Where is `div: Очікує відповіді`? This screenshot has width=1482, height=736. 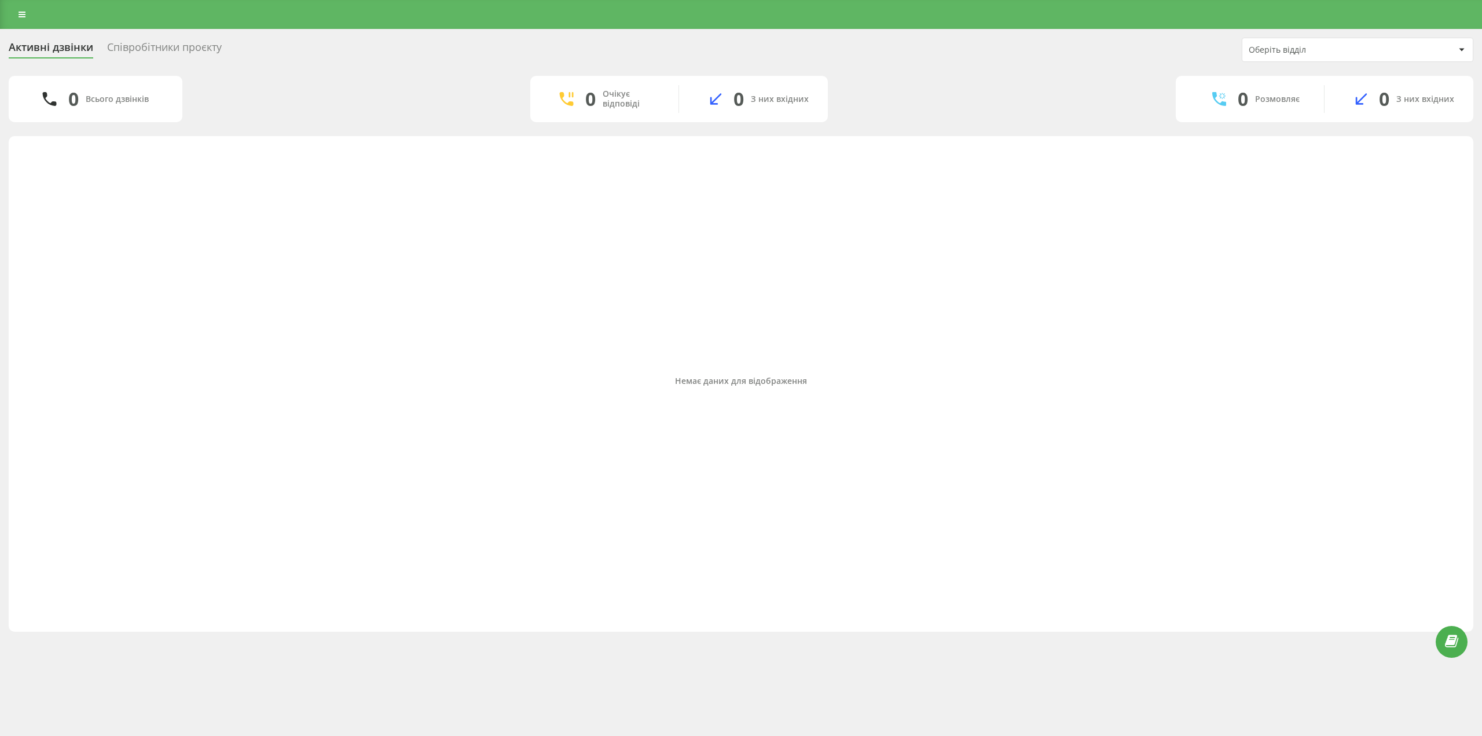 div: Очікує відповіді is located at coordinates (631, 99).